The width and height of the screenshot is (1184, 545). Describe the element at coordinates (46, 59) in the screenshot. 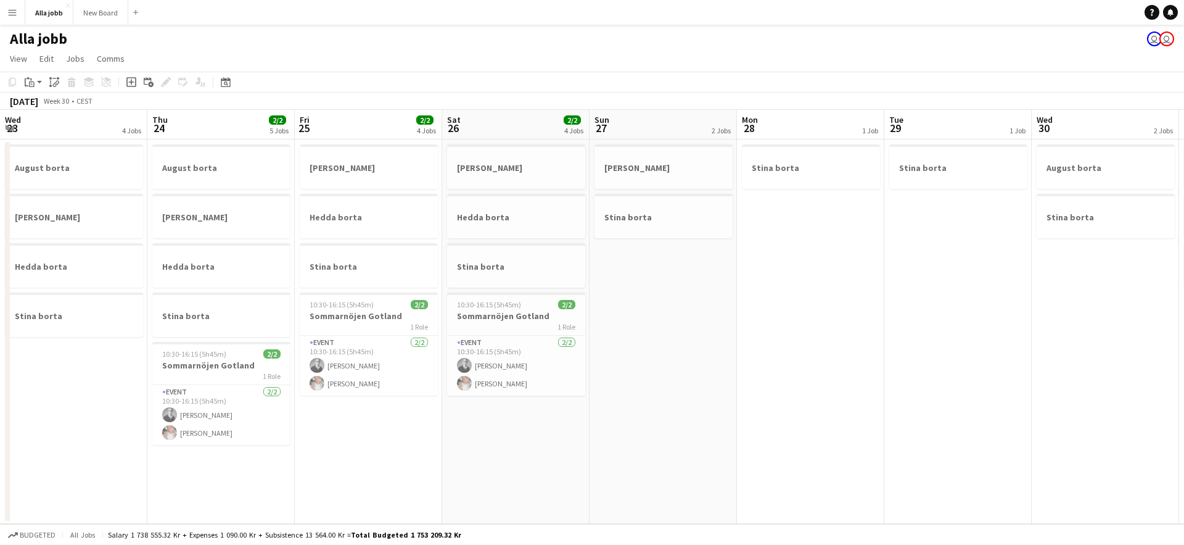

I see `a: Edit` at that location.